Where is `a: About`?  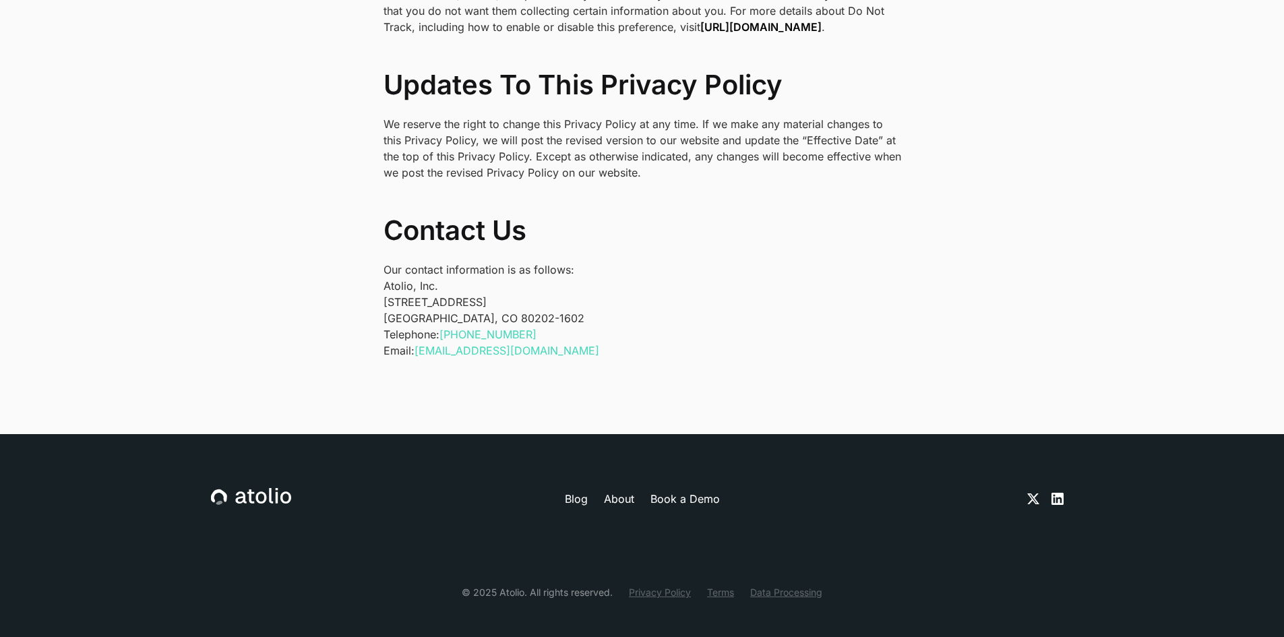
a: About is located at coordinates (619, 499).